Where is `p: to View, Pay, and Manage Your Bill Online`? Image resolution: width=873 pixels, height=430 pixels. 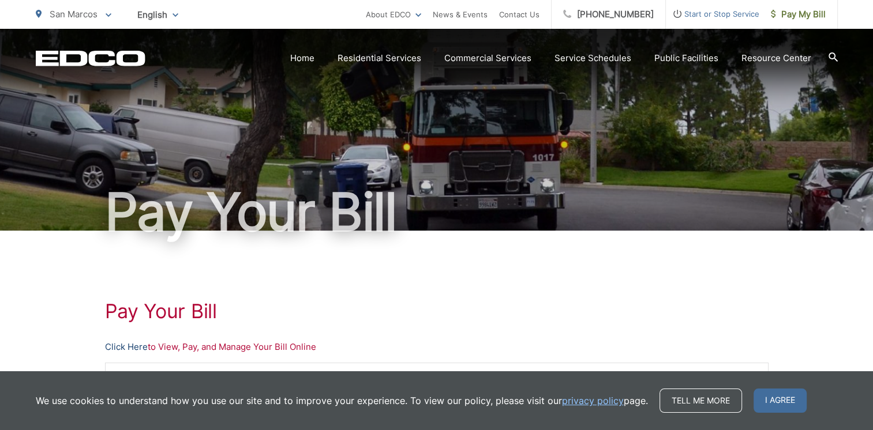
p: to View, Pay, and Manage Your Bill Online is located at coordinates (437, 347).